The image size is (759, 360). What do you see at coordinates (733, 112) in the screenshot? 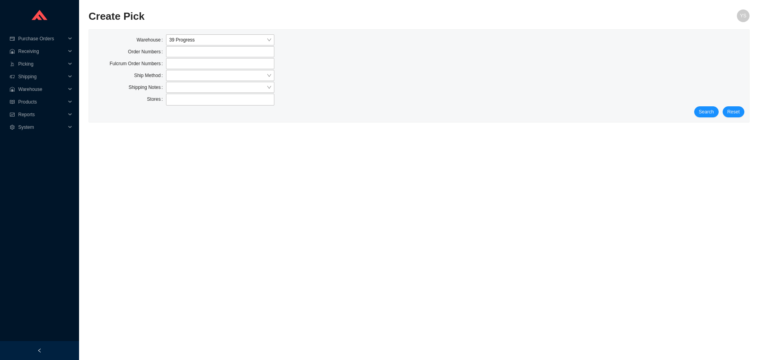
I see `span: Reset` at bounding box center [733, 112].